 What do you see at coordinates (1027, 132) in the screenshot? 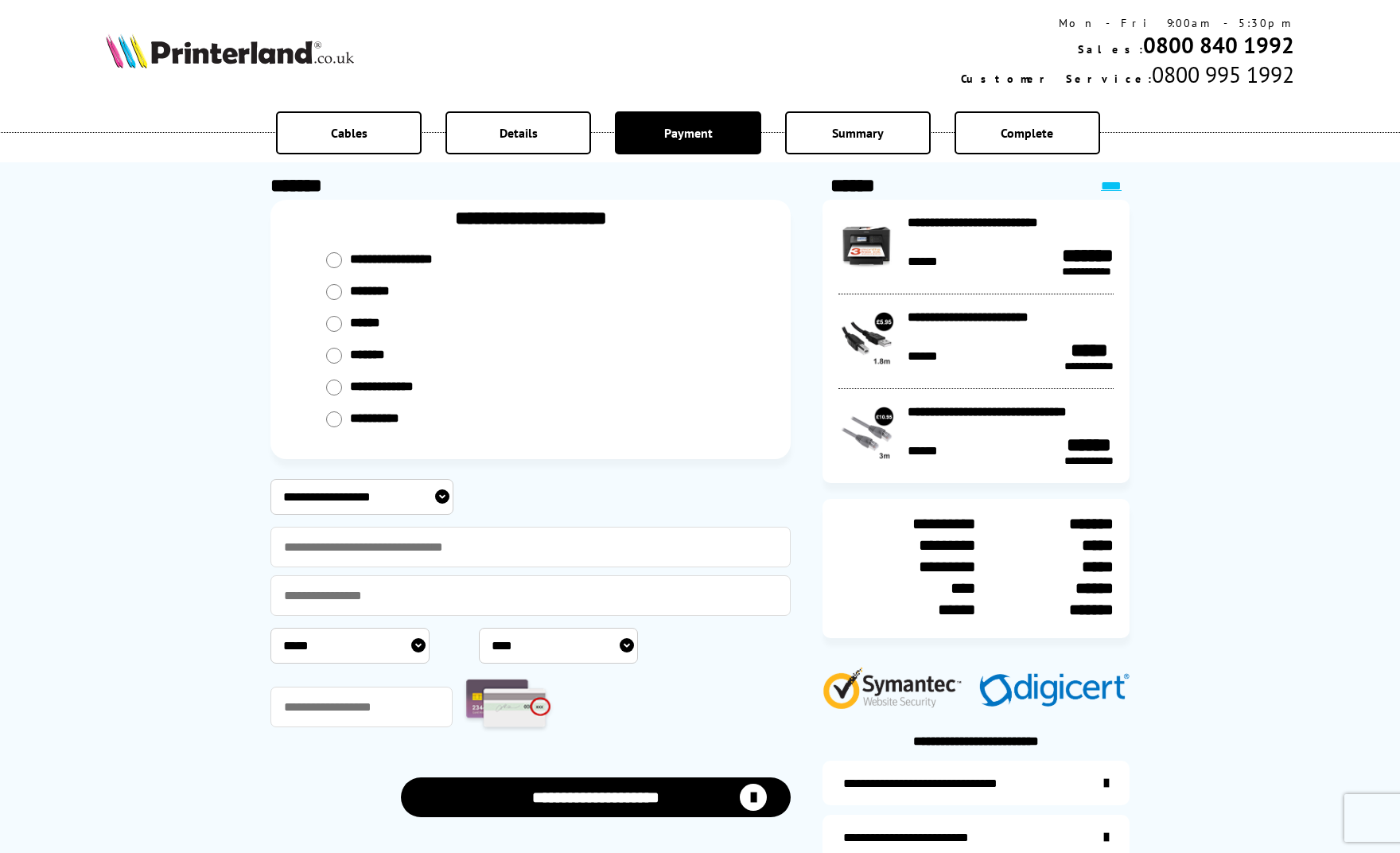
I see `span: Complete` at bounding box center [1027, 132].